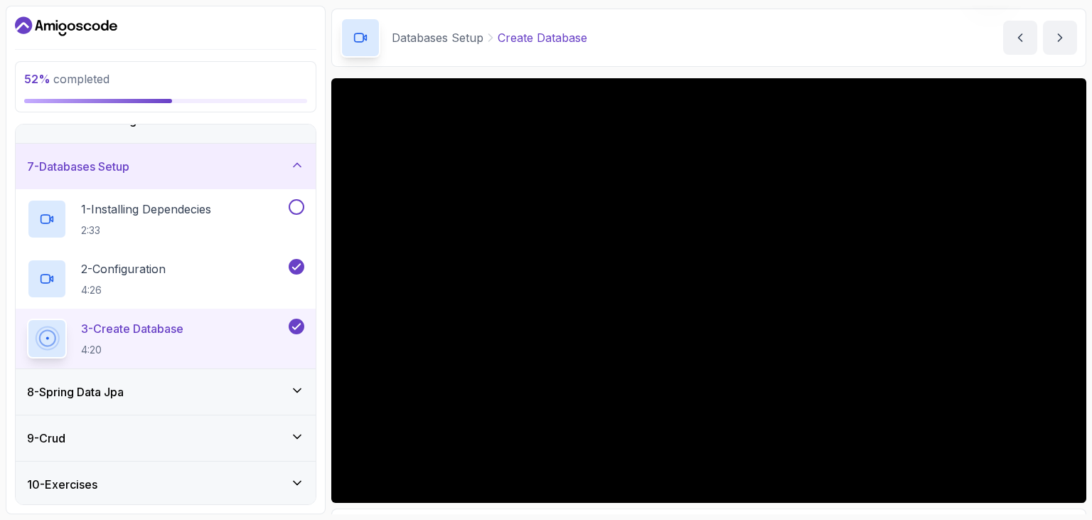 This screenshot has height=520, width=1092. What do you see at coordinates (78, 166) in the screenshot?
I see `h3: 7 - Databases Setup` at bounding box center [78, 166].